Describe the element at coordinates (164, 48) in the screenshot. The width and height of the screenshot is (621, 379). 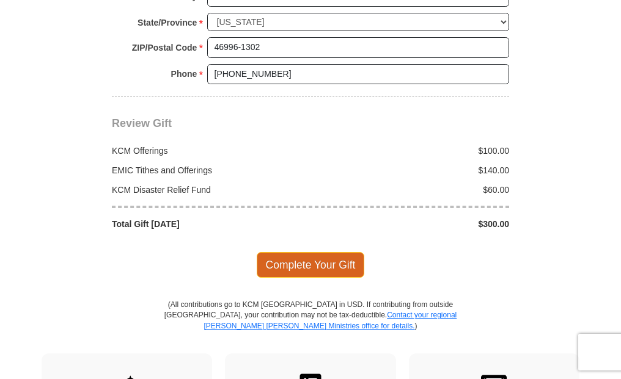
I see `strong: ZIP/Postal Code` at that location.